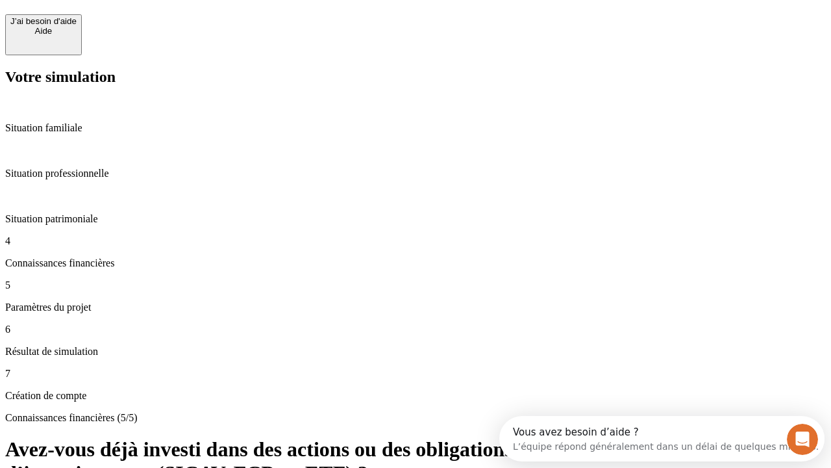 This screenshot has height=468, width=831. I want to click on p: 6, so click(416, 329).